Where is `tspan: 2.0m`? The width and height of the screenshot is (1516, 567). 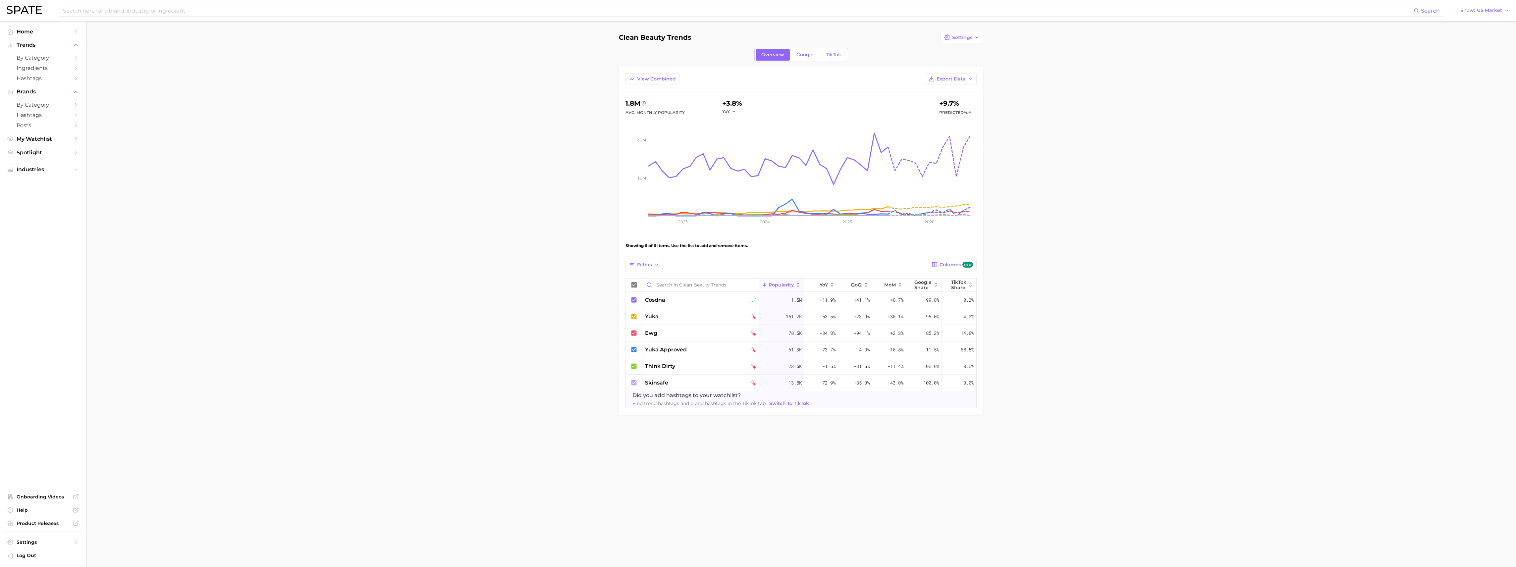
tspan: 2.0m is located at coordinates (641, 140).